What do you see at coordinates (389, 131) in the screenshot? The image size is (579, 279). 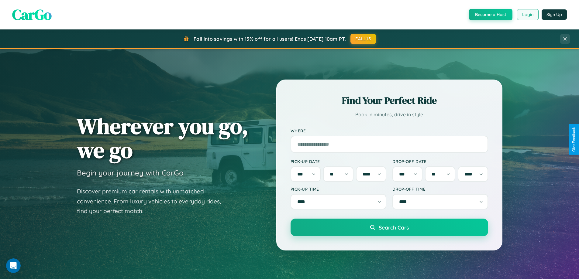 I see `label: Where` at bounding box center [389, 131].